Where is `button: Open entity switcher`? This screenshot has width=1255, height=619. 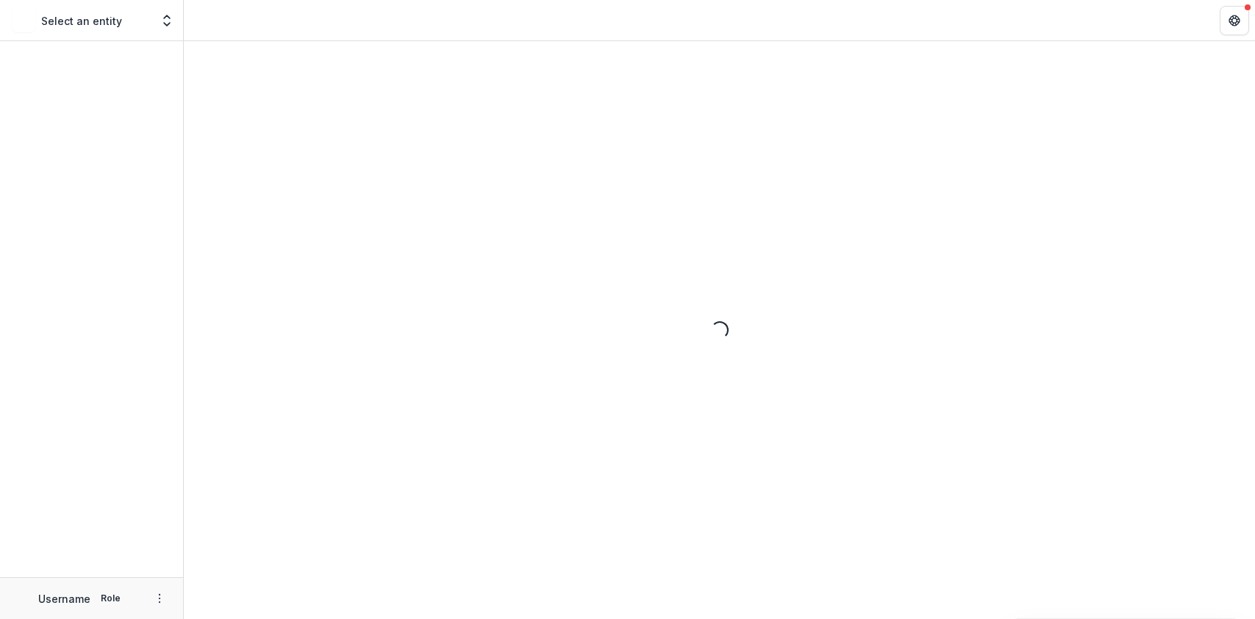 button: Open entity switcher is located at coordinates (167, 21).